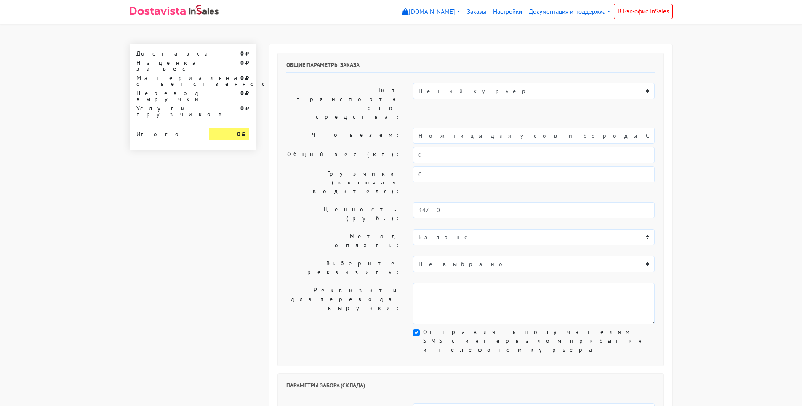 This screenshot has width=802, height=406. What do you see at coordinates (344, 268) in the screenshot?
I see `label: Выберите реквизиты:` at bounding box center [344, 268].